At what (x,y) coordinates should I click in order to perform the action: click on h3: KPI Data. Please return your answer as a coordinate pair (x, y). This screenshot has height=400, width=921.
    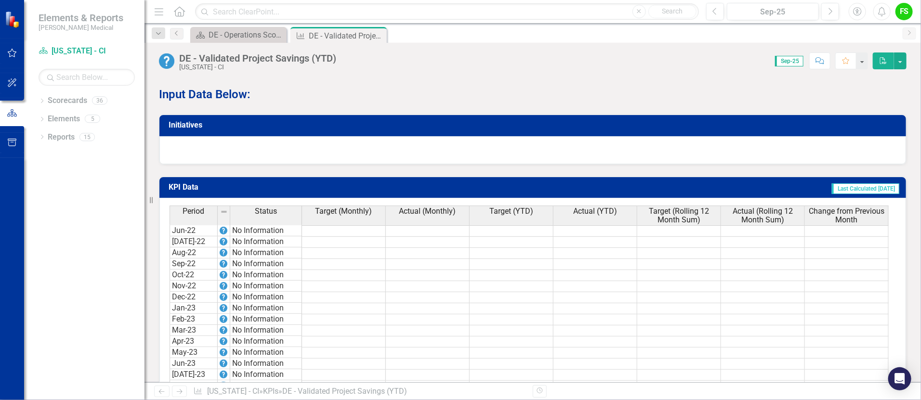
    Looking at the image, I should click on (280, 187).